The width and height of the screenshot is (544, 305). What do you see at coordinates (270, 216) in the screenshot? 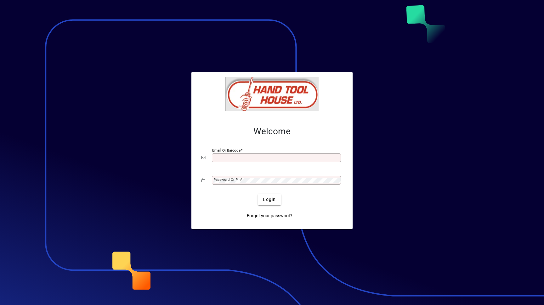
I see `a: Forgot your password?` at bounding box center [270, 216].